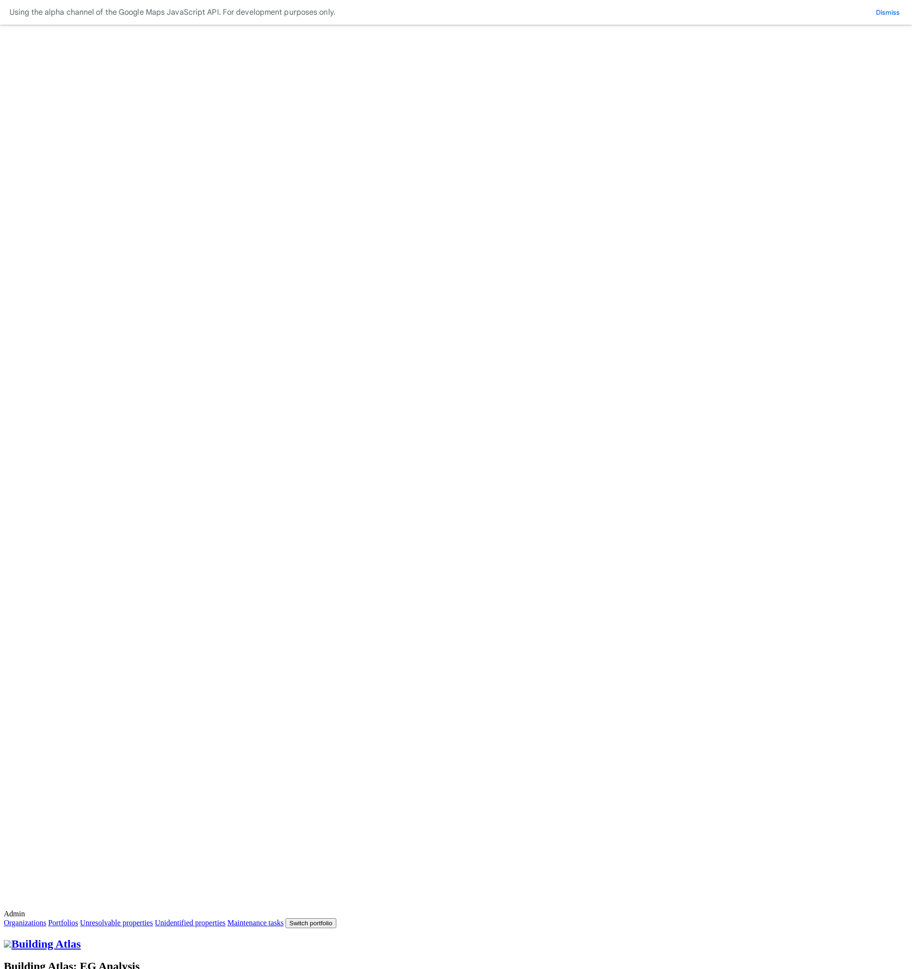 Image resolution: width=912 pixels, height=969 pixels. I want to click on a: Organizations, so click(25, 922).